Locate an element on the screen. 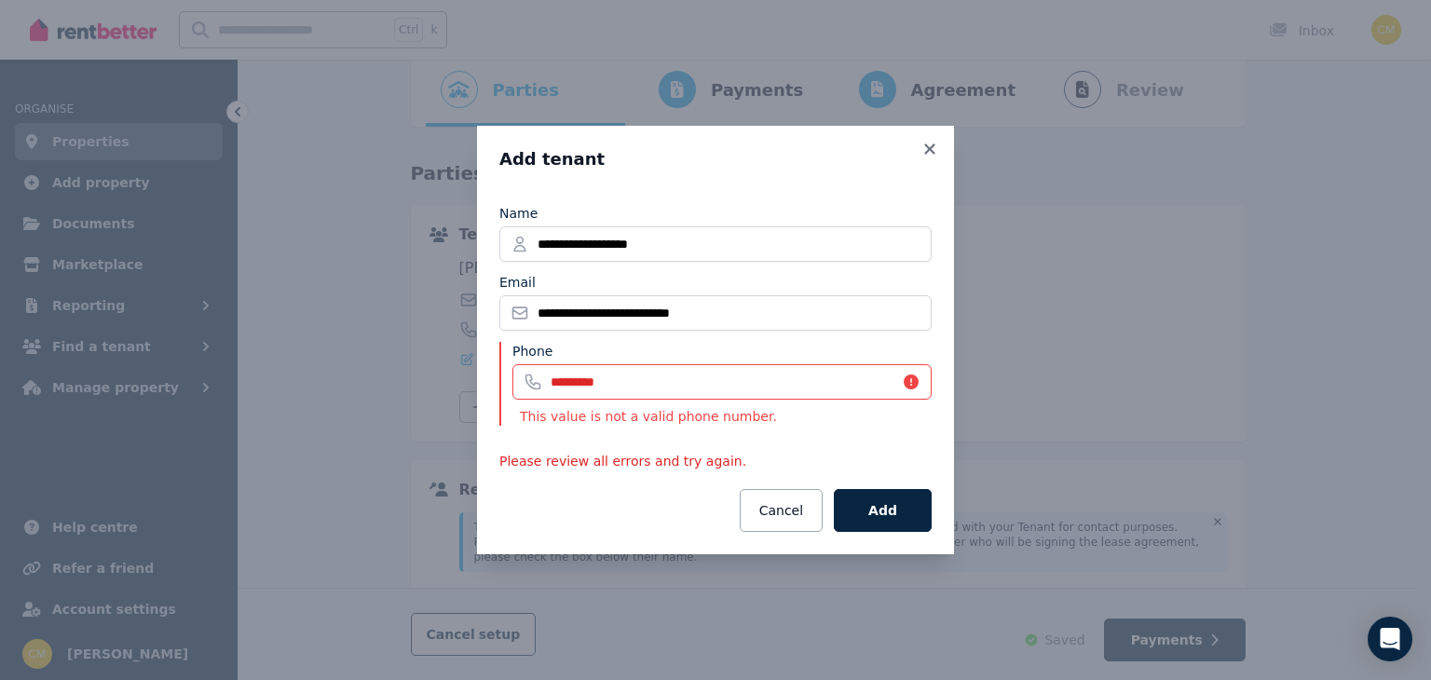 The image size is (1431, 680). label: Phone is located at coordinates (532, 351).